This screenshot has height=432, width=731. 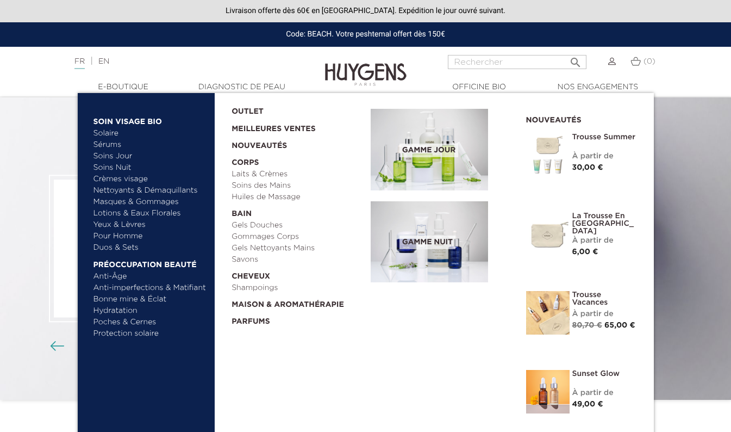 I want to click on a: Gels Nettoyants Mains, so click(x=297, y=248).